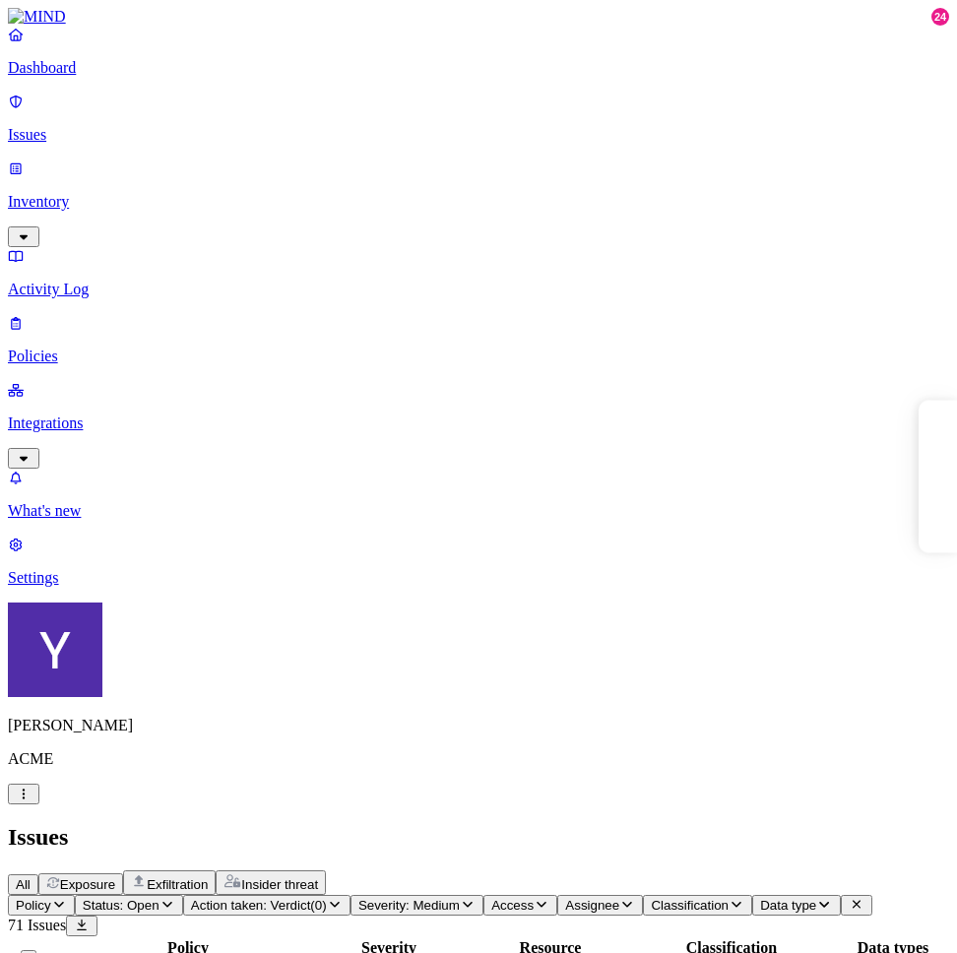  Describe the element at coordinates (940, 17) in the screenshot. I see `div: 24` at that location.